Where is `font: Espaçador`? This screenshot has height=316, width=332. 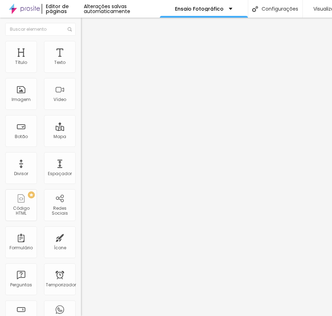
font: Espaçador is located at coordinates (60, 173).